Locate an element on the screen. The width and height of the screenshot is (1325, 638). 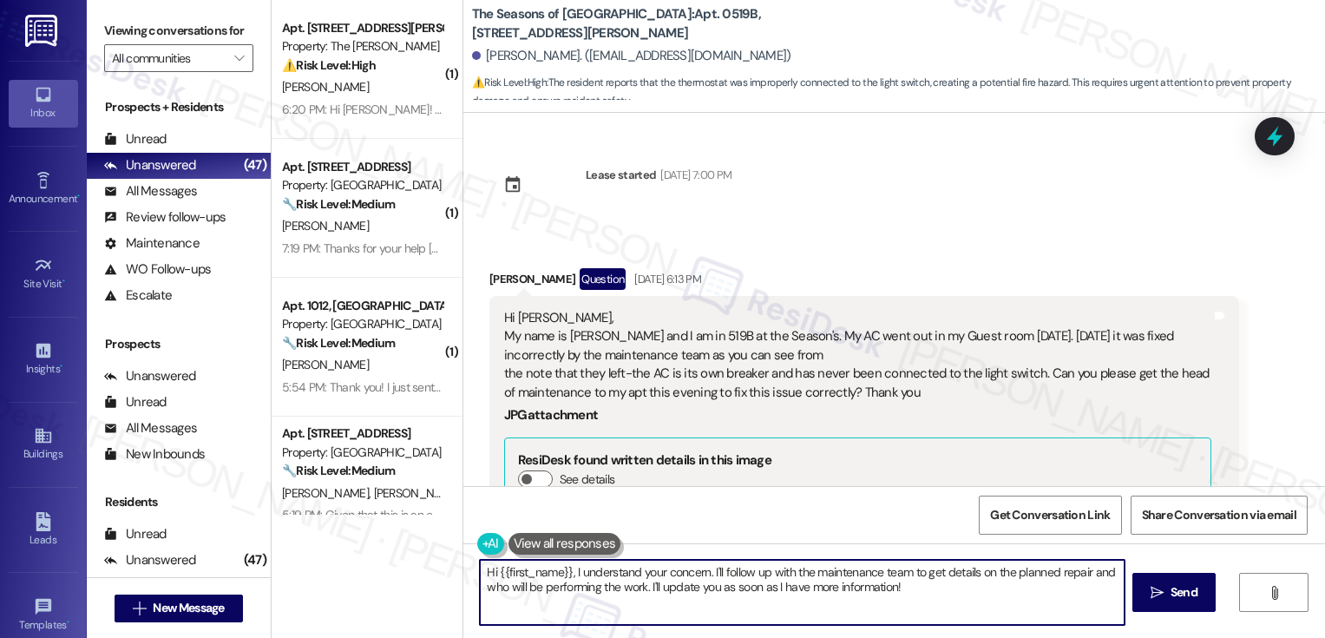
a: Buildings is located at coordinates (43, 444).